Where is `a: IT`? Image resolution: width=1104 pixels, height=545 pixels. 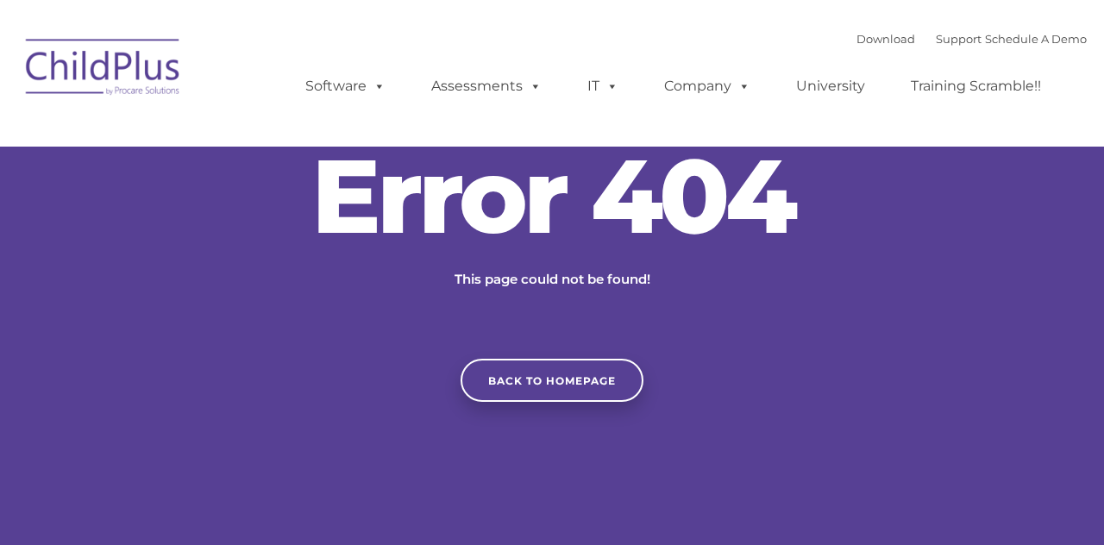 a: IT is located at coordinates (603, 86).